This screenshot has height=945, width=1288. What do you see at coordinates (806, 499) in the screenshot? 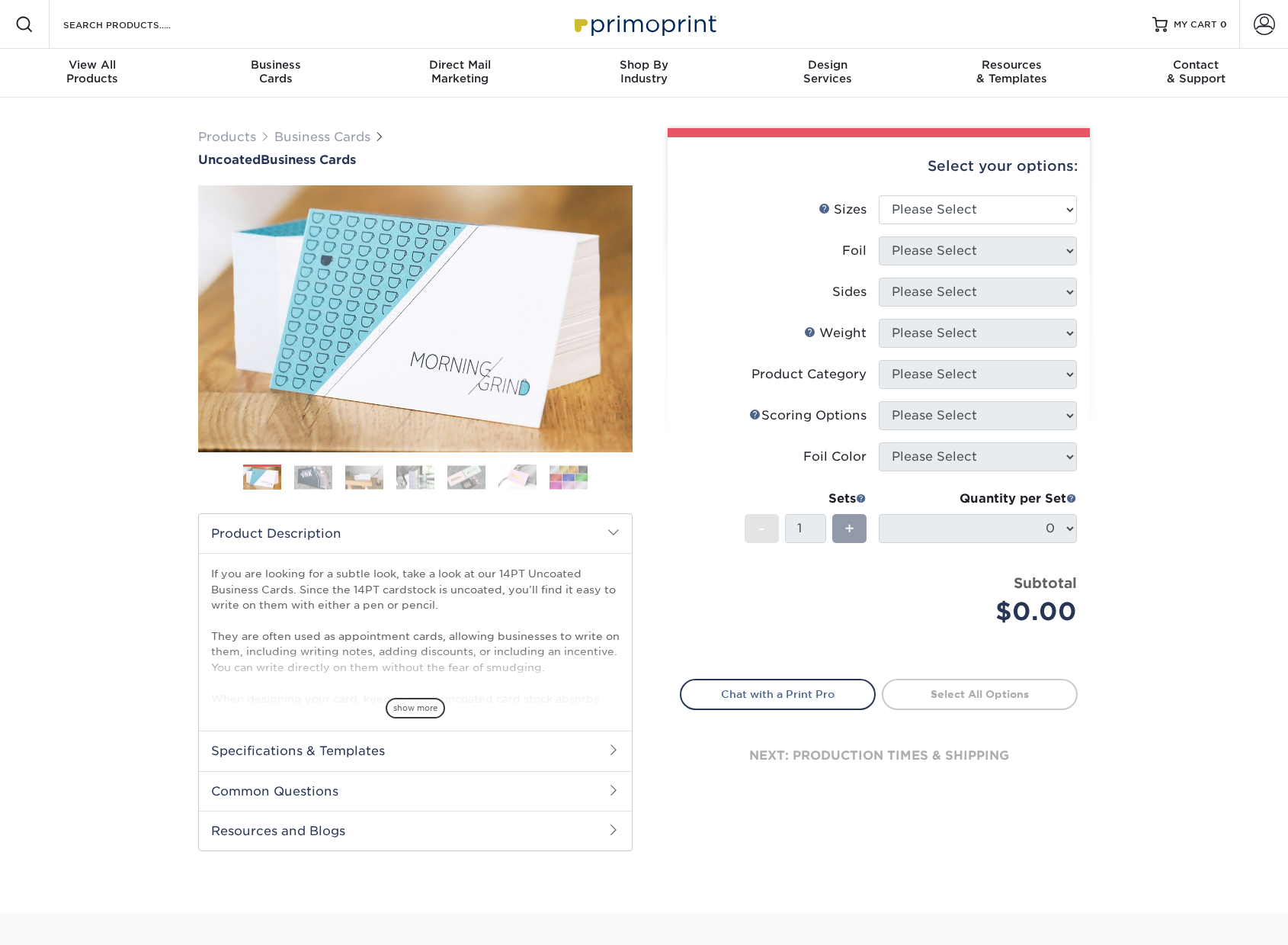
I see `div: Sets` at bounding box center [806, 499].